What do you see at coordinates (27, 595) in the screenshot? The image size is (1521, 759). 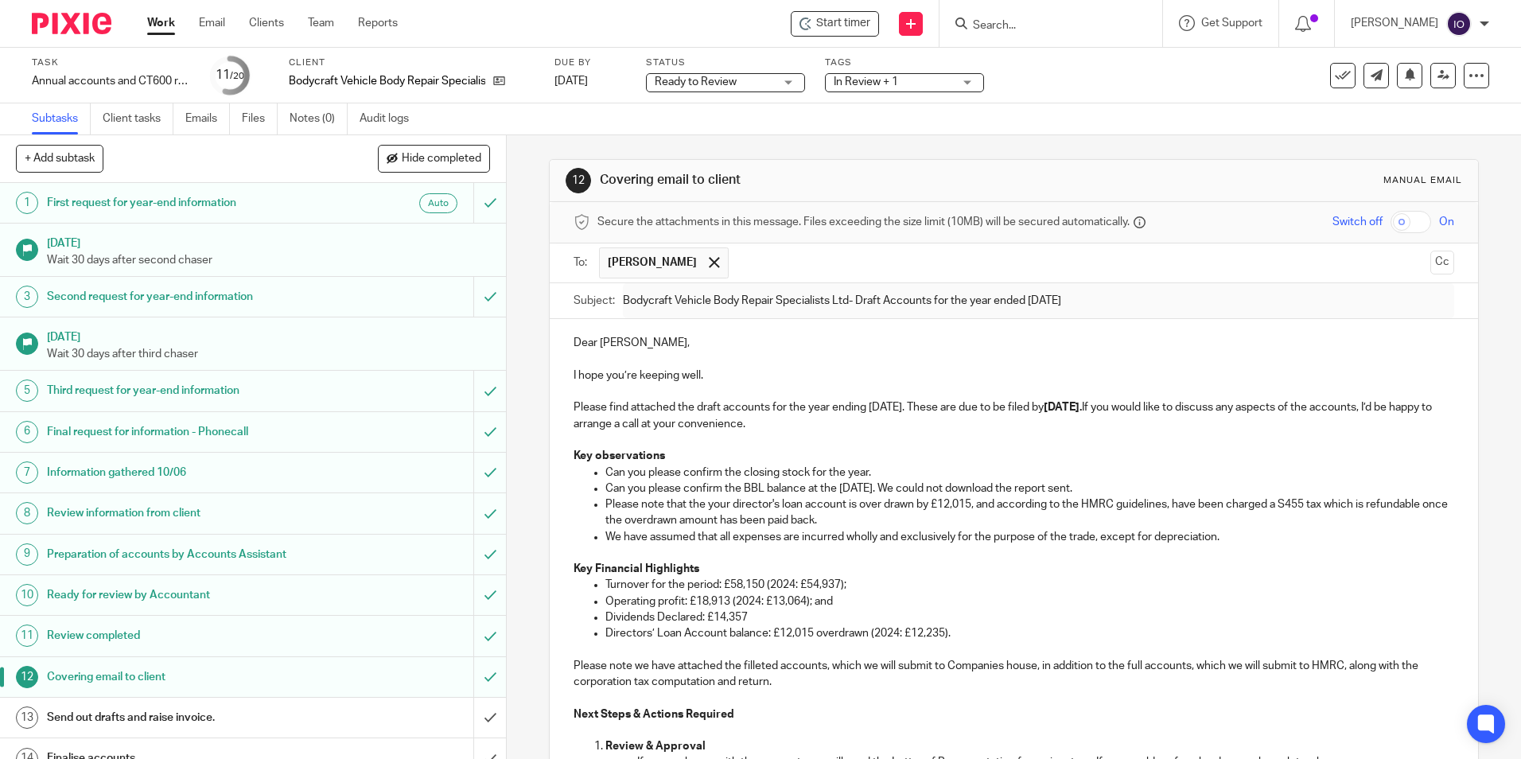 I see `div: 10` at bounding box center [27, 595].